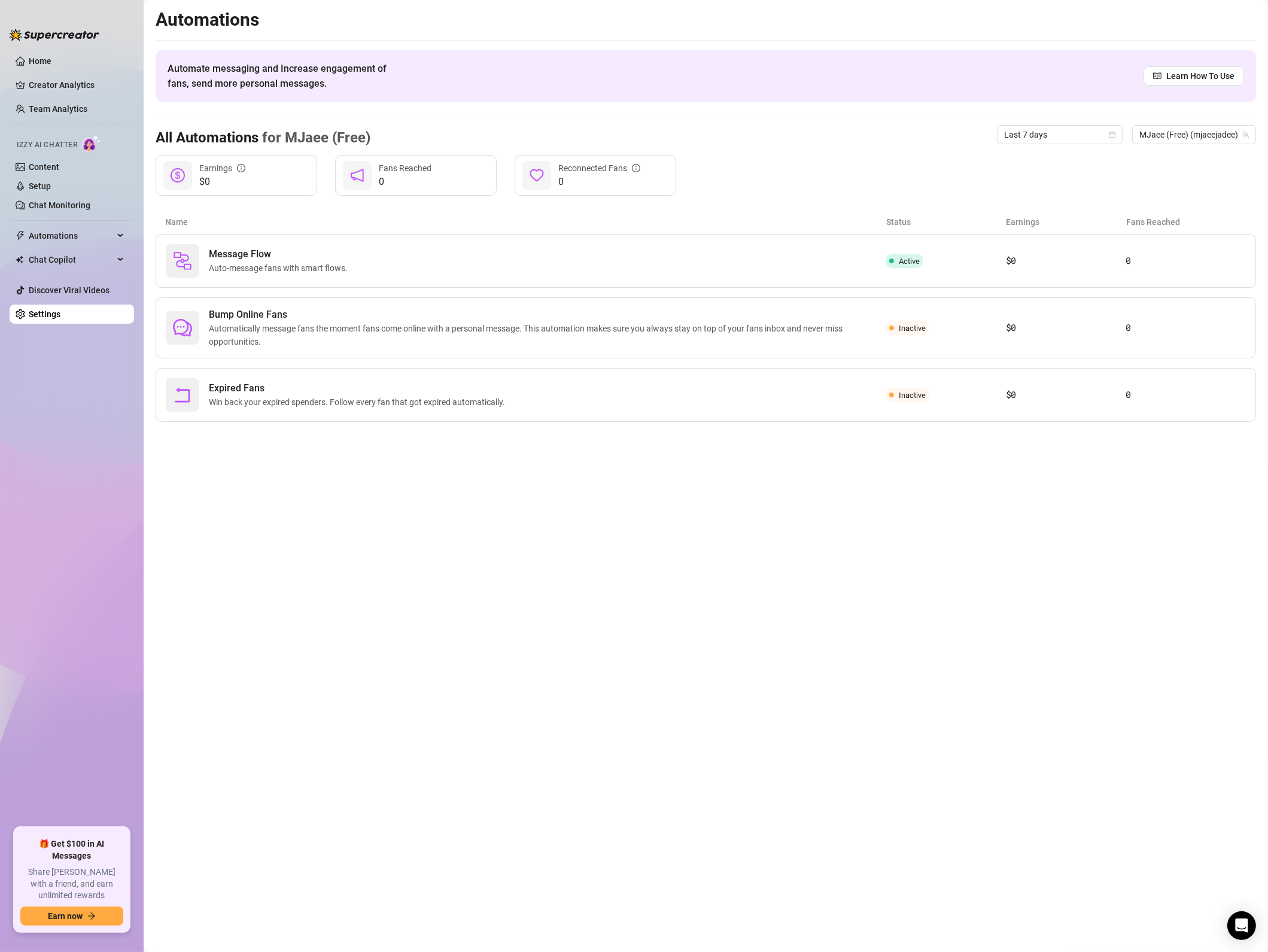 The image size is (1268, 952). Describe the element at coordinates (222, 182) in the screenshot. I see `span: $0` at that location.